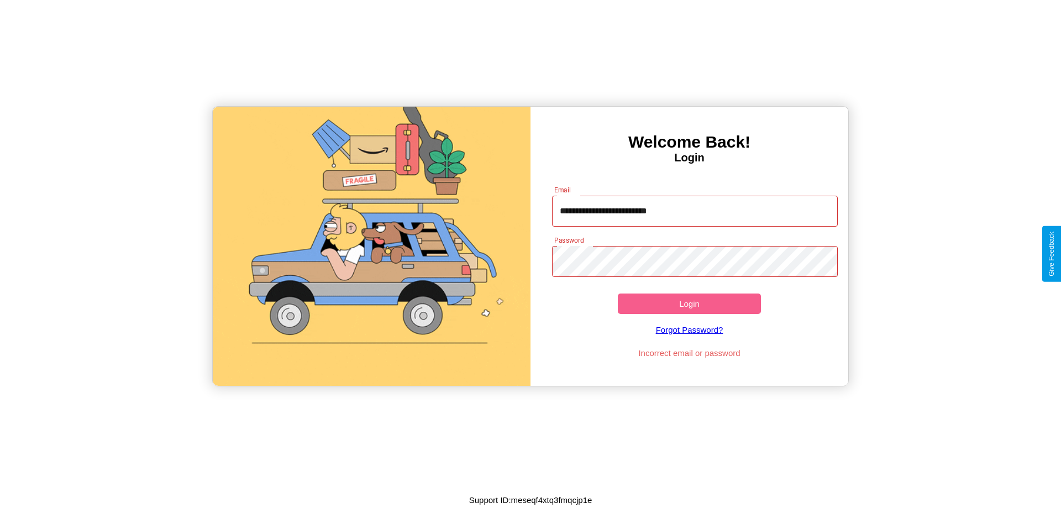  Describe the element at coordinates (689, 352) in the screenshot. I see `p: Incorrect email or password` at that location.